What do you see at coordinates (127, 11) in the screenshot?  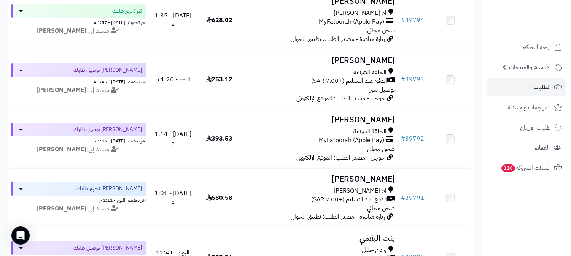 I see `span: تم تجهيز طلبك` at bounding box center [127, 11].